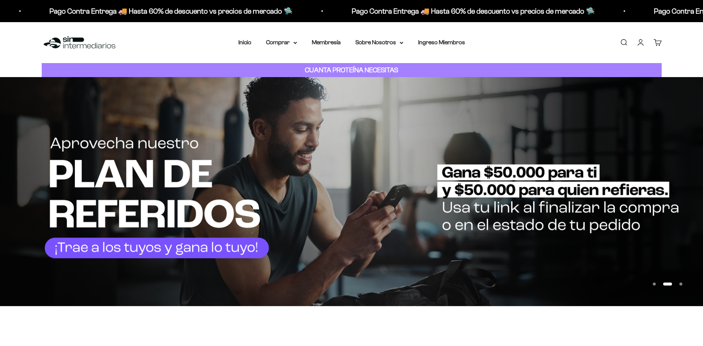 The image size is (703, 346). What do you see at coordinates (326, 42) in the screenshot?
I see `a: Membresía` at bounding box center [326, 42].